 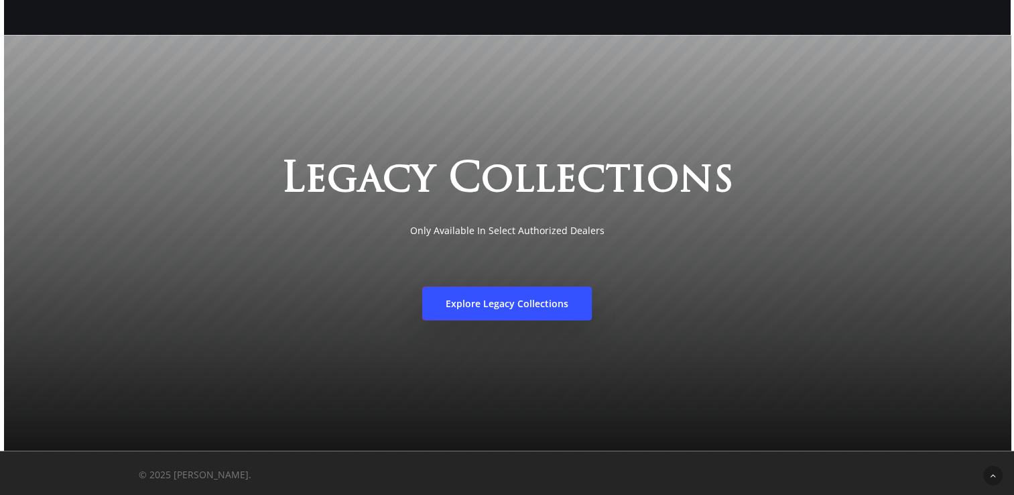 What do you see at coordinates (423, 181) in the screenshot?
I see `span: y` at bounding box center [423, 181].